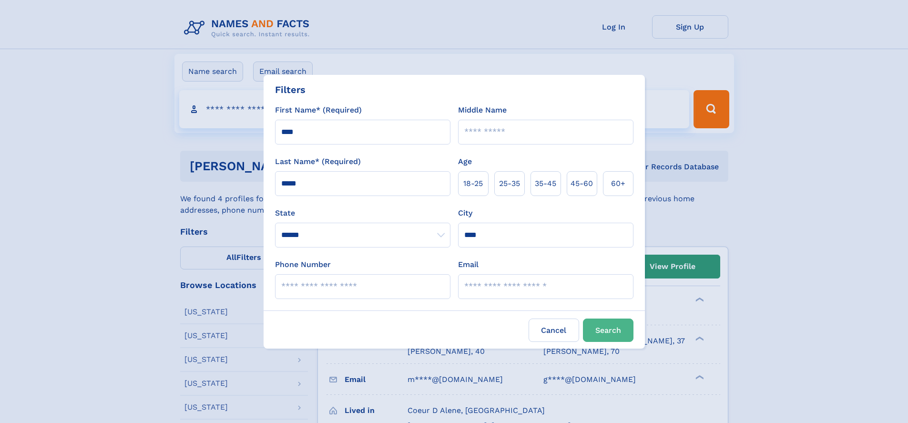  Describe the element at coordinates (319, 110) in the screenshot. I see `label: First Name* (Required)` at that location.